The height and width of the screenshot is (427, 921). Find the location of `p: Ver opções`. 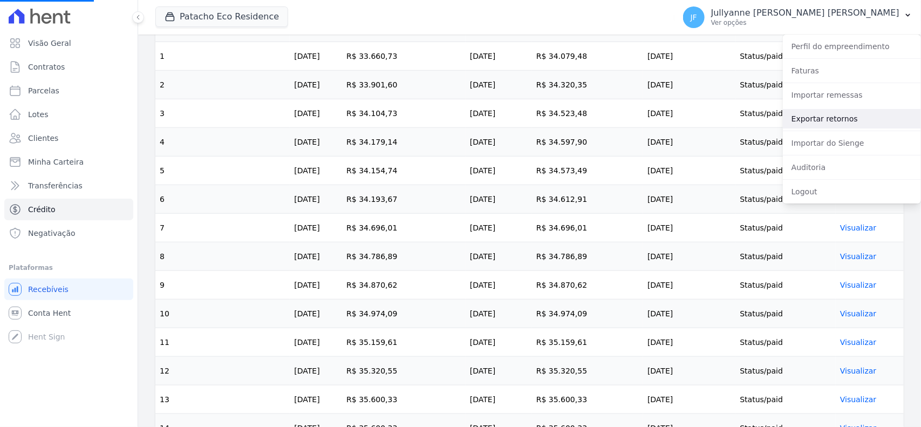

p: Ver opções is located at coordinates (805, 23).